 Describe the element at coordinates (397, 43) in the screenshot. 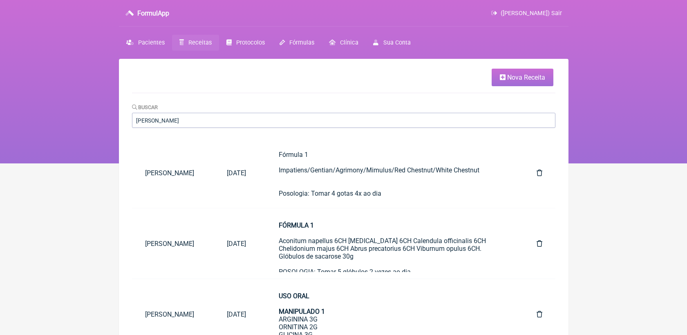

I see `span: Sua Conta` at that location.